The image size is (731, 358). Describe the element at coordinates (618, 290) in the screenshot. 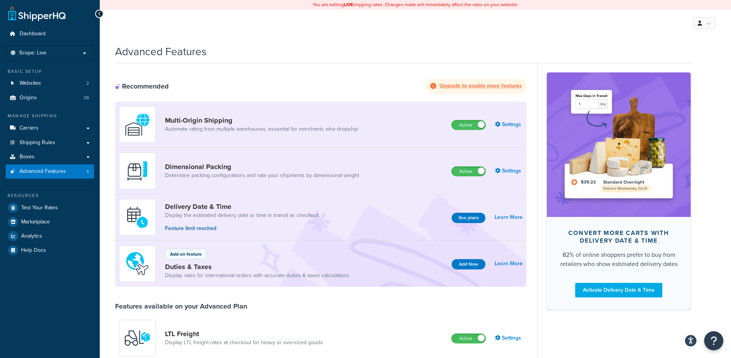

I see `a: Activate Delivery Date & Time` at that location.